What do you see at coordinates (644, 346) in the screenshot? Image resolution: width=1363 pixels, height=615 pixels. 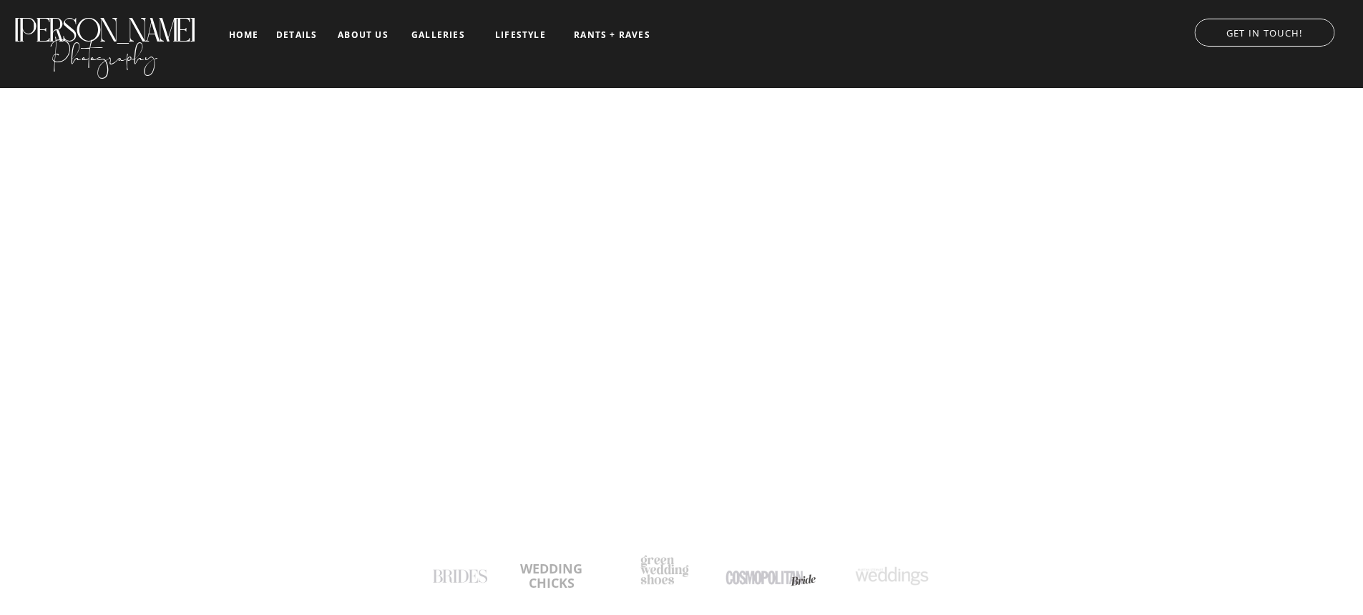 I see `h1: Austin Wedding Photographer` at bounding box center [644, 346].